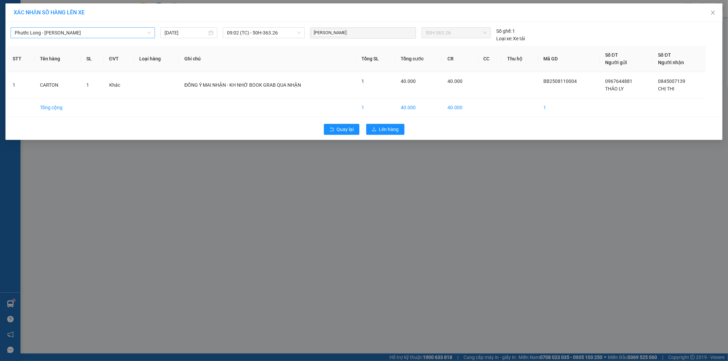 The width and height of the screenshot is (728, 361). Describe the element at coordinates (504, 39) in the screenshot. I see `span: Loại xe:` at that location.